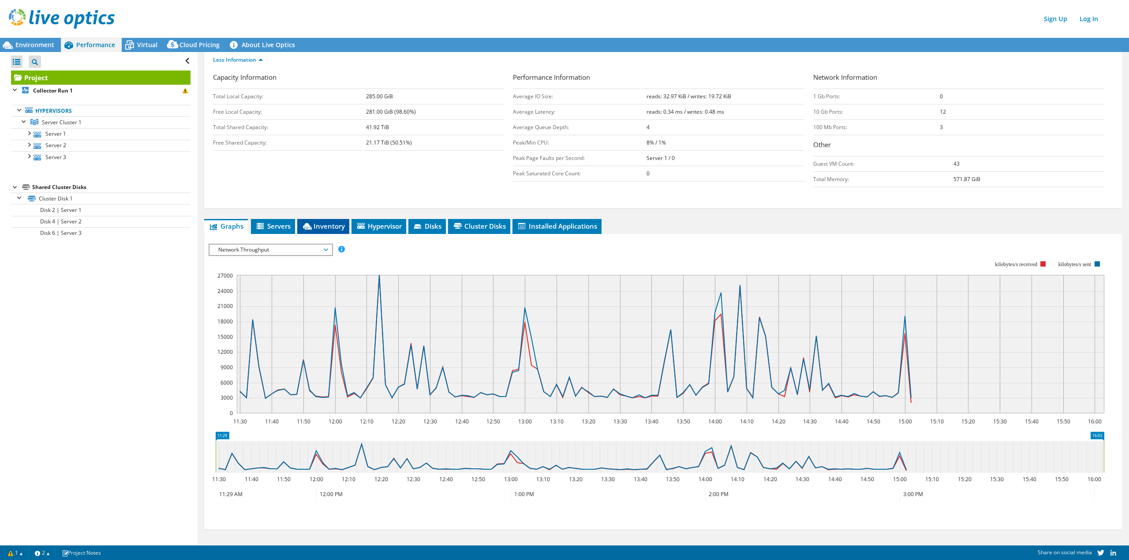  What do you see at coordinates (101, 198) in the screenshot?
I see `a: Cluster Disk 1` at bounding box center [101, 198].